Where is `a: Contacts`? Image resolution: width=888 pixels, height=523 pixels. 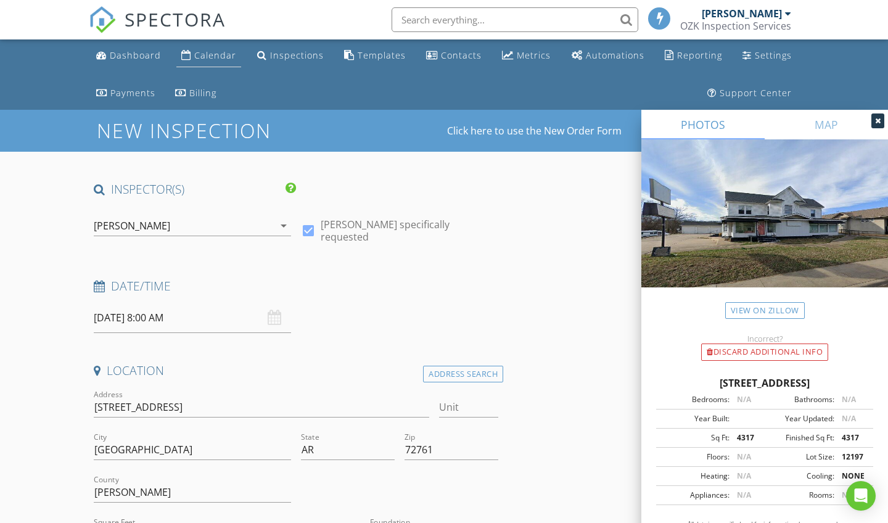 a: Contacts is located at coordinates (454, 55).